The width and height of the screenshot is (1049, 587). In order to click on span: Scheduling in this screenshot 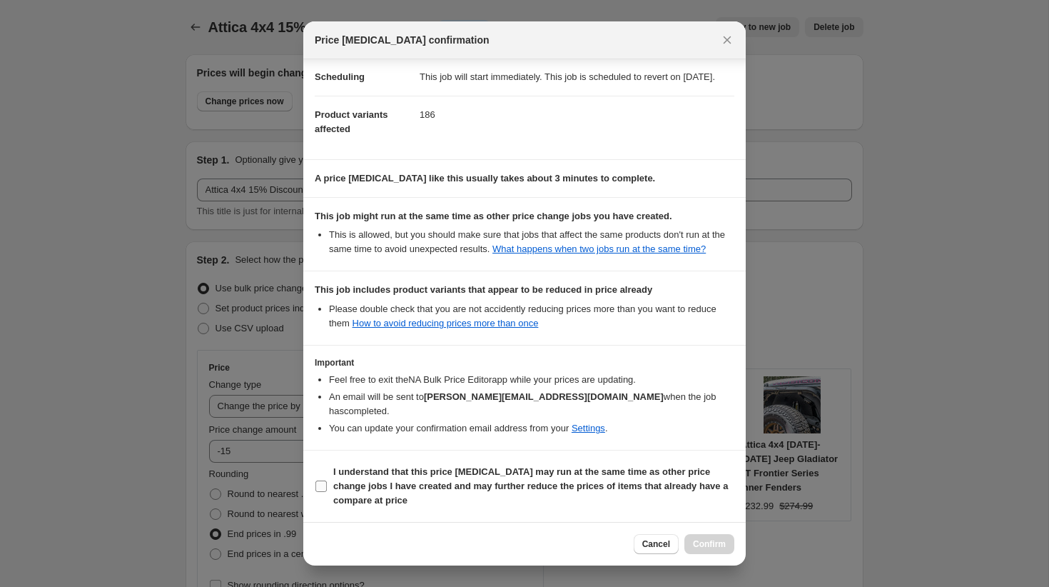, I will do `click(340, 76)`.